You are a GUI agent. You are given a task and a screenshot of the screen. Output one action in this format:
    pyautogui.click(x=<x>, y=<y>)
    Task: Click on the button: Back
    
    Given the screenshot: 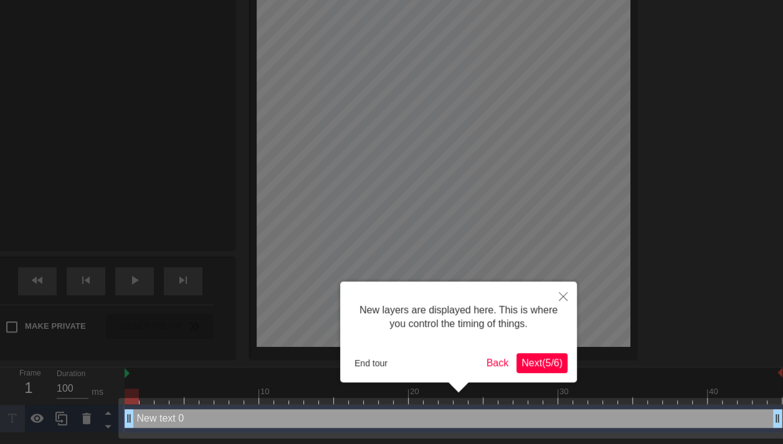 What is the action you would take?
    pyautogui.click(x=498, y=363)
    